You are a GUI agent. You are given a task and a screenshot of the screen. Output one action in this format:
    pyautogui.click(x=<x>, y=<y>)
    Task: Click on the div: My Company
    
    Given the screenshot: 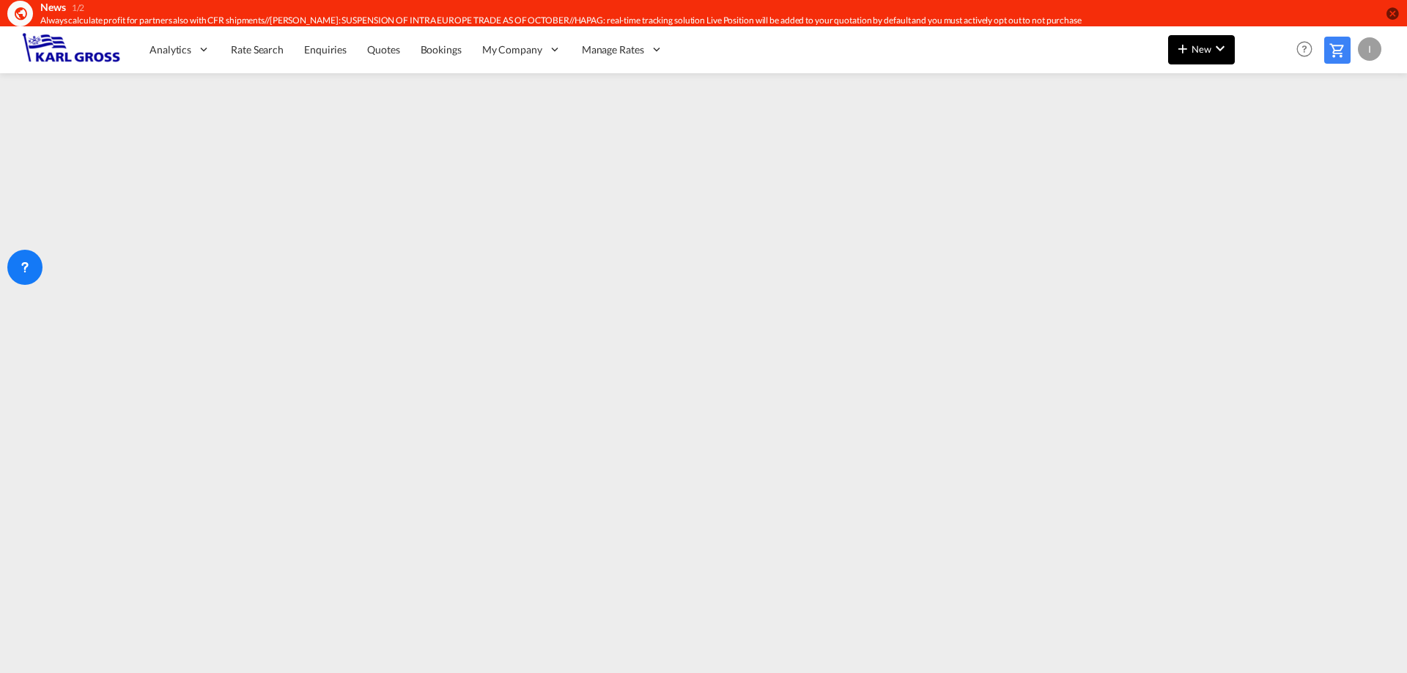 What is the action you would take?
    pyautogui.click(x=522, y=49)
    